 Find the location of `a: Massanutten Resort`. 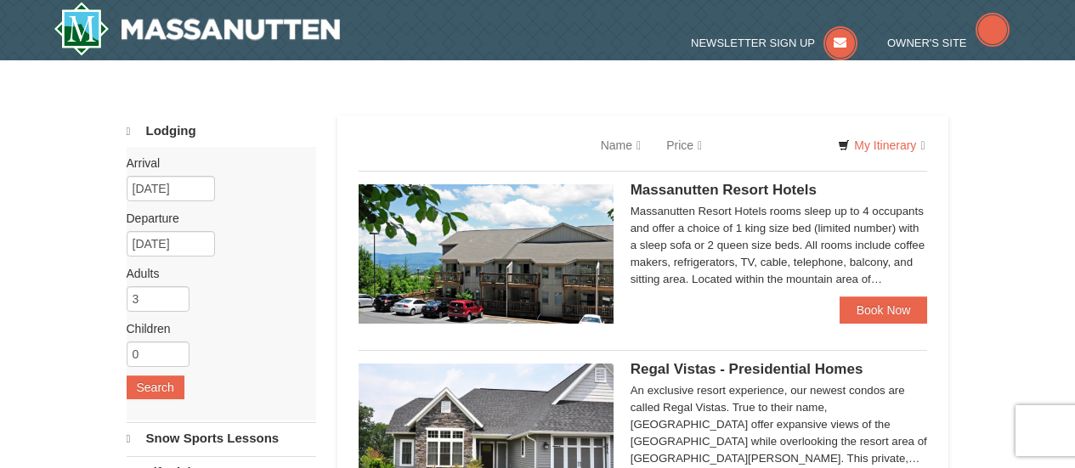

a: Massanutten Resort is located at coordinates (197, 29).